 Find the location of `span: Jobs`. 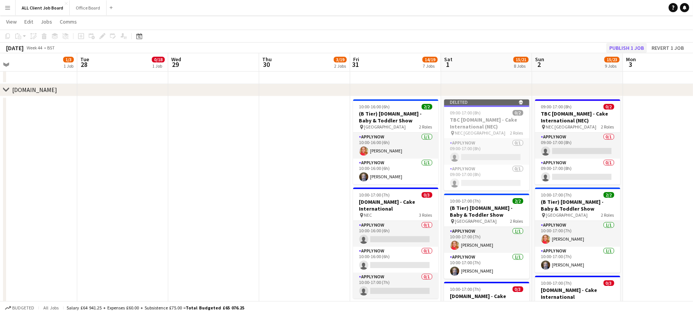

span: Jobs is located at coordinates (46, 22).